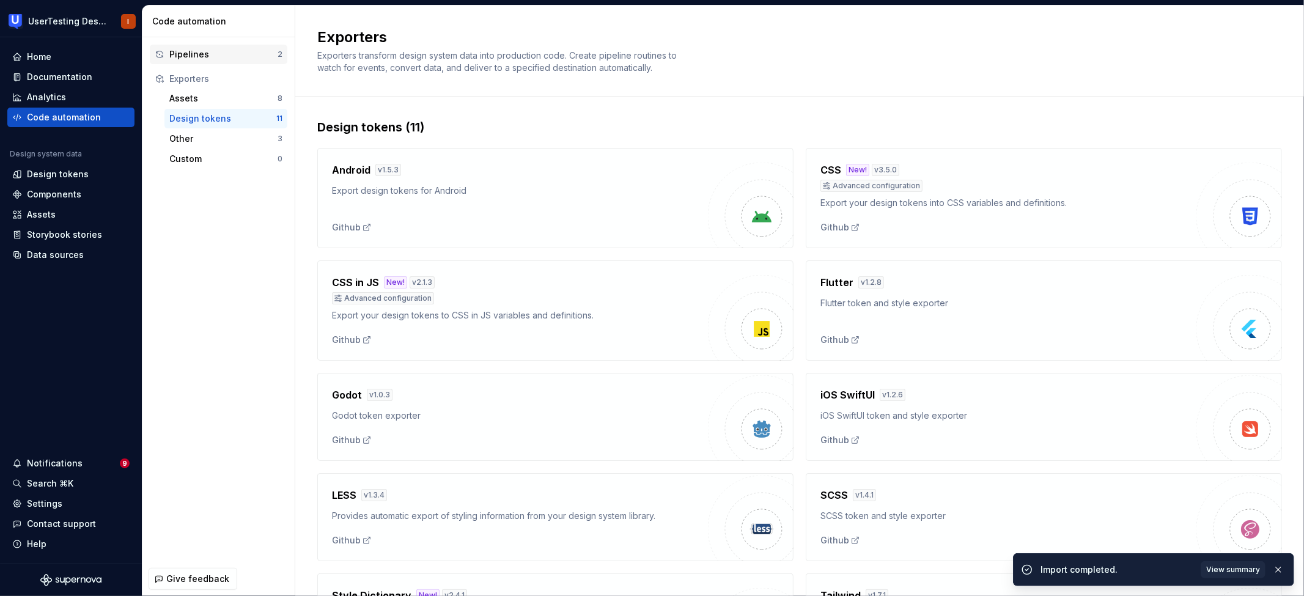 The image size is (1304, 596). I want to click on button: View summary, so click(1233, 570).